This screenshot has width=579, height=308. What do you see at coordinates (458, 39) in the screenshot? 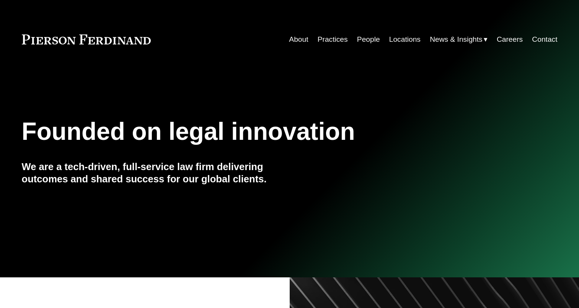
I see `a: folder dropdown` at bounding box center [458, 39].